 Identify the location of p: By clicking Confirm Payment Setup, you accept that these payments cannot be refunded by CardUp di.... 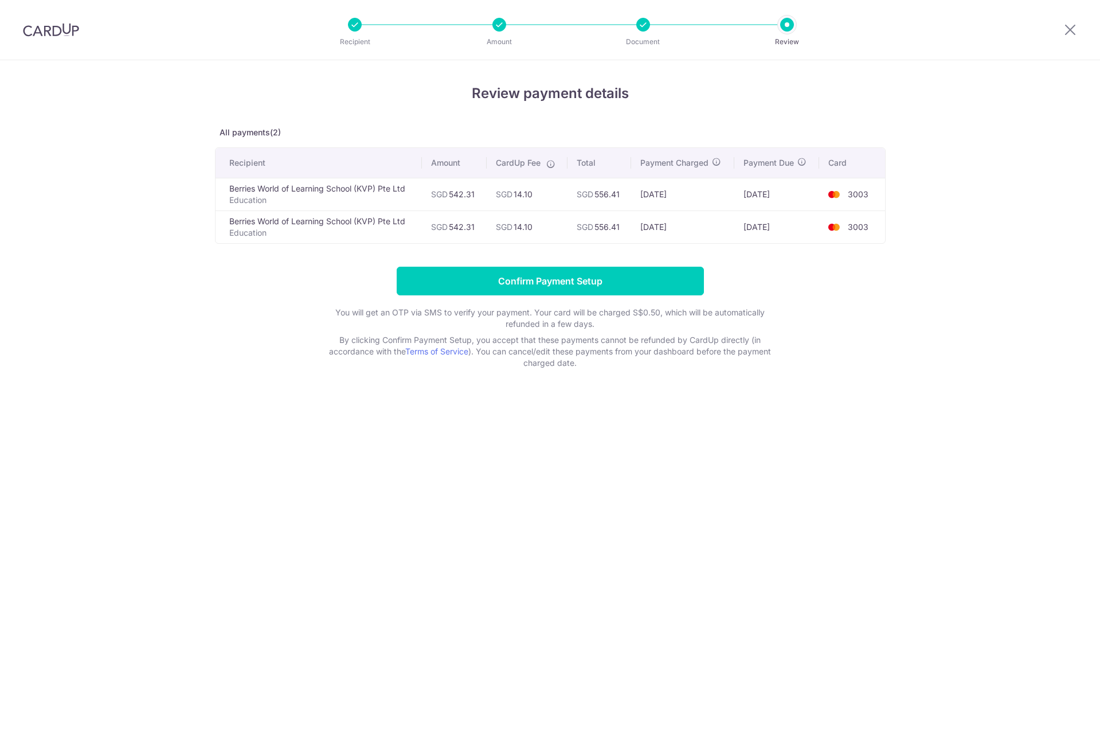
(550, 351).